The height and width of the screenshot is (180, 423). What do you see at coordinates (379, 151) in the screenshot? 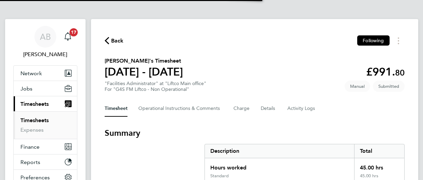
I see `div: Total` at bounding box center [379, 151].